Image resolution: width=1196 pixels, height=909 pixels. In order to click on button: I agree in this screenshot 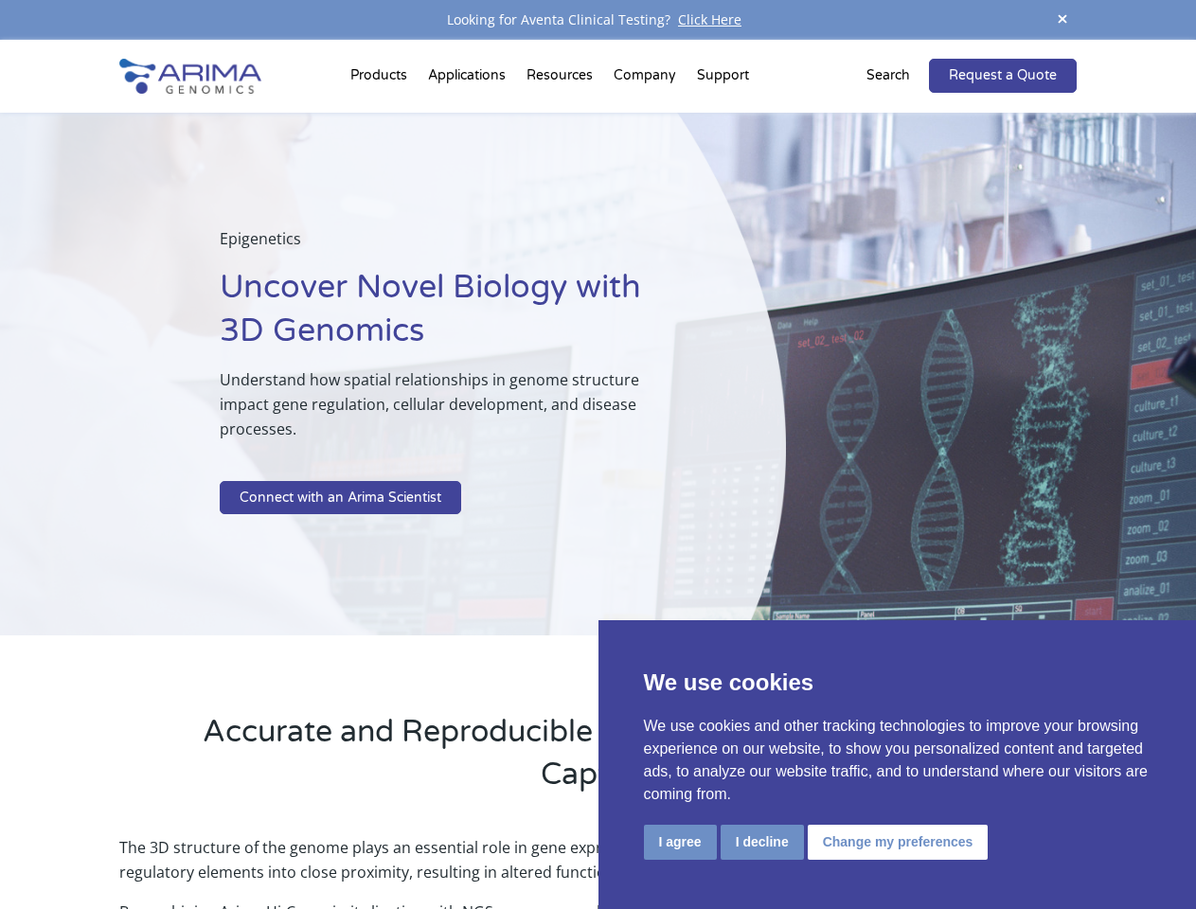, I will do `click(680, 842)`.